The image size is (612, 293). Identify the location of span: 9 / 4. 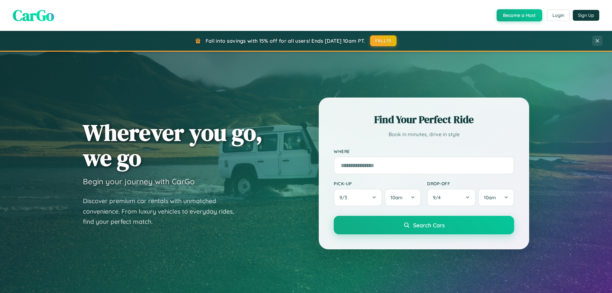
(439, 197).